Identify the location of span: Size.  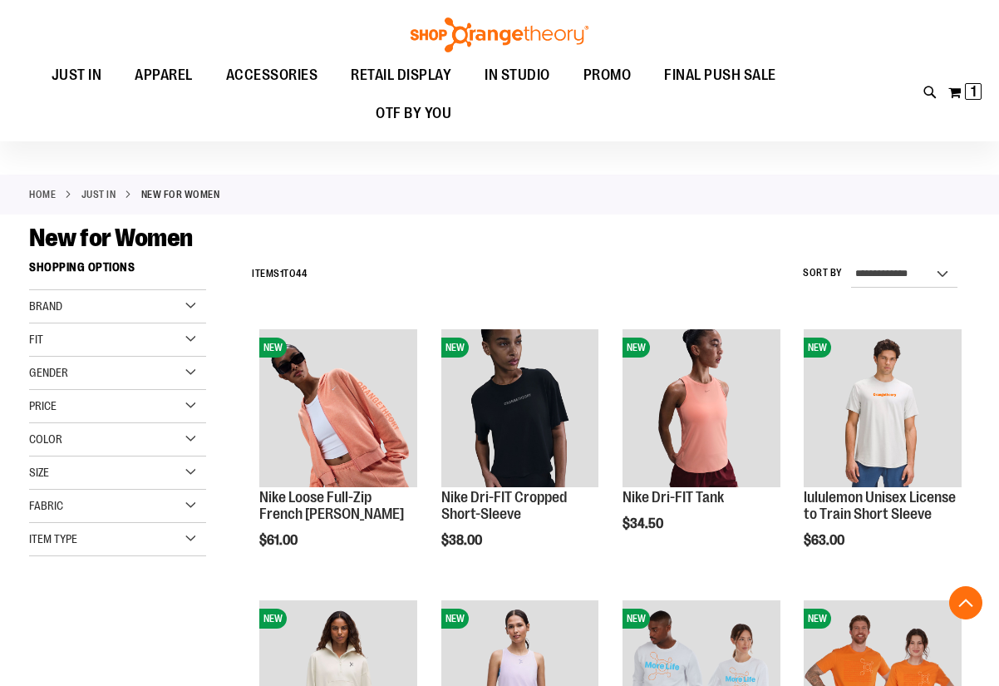
(39, 472).